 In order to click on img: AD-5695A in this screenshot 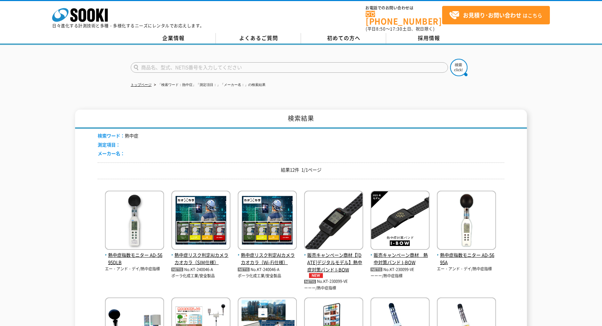, I will do `click(466, 221)`.